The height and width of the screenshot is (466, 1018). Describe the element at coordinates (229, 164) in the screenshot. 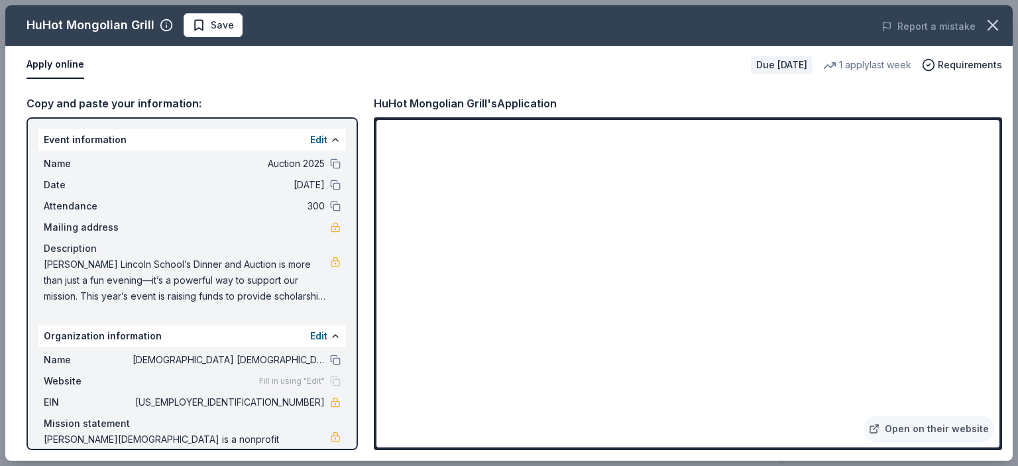

I see `span: Auction 2025` at that location.